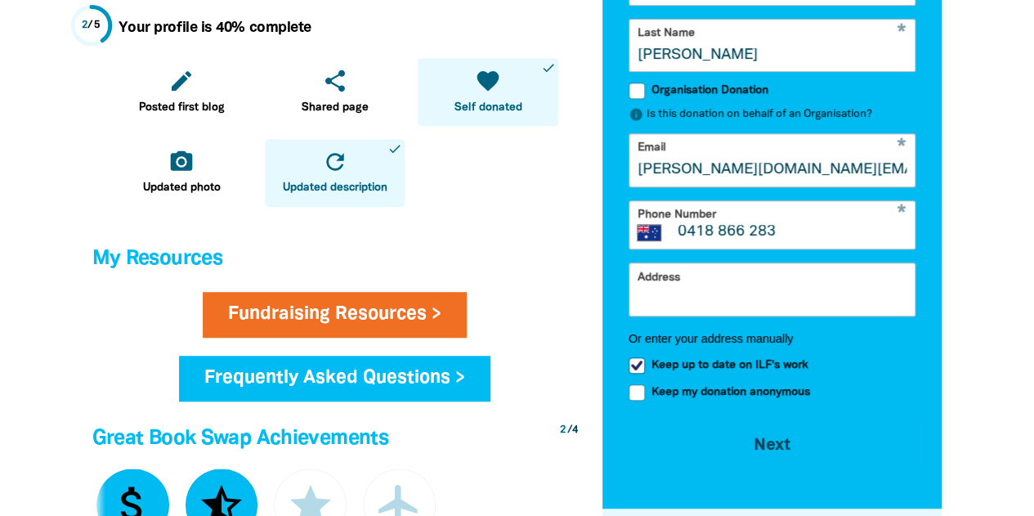  I want to click on a: camera_altUpdated photo, so click(181, 172).